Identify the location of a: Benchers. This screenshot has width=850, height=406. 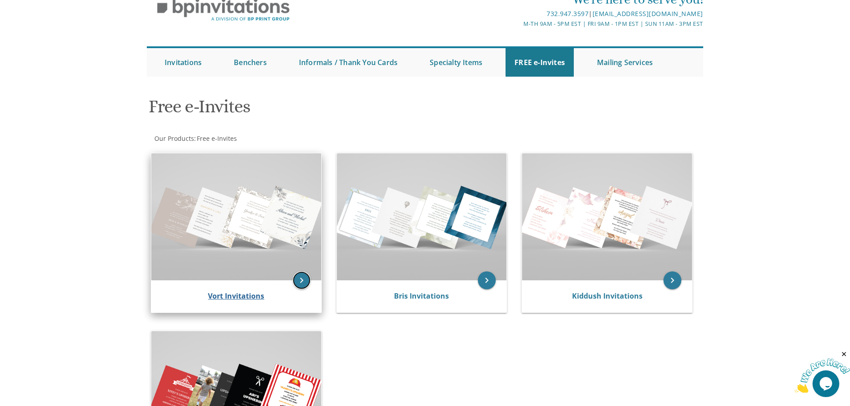
(250, 62).